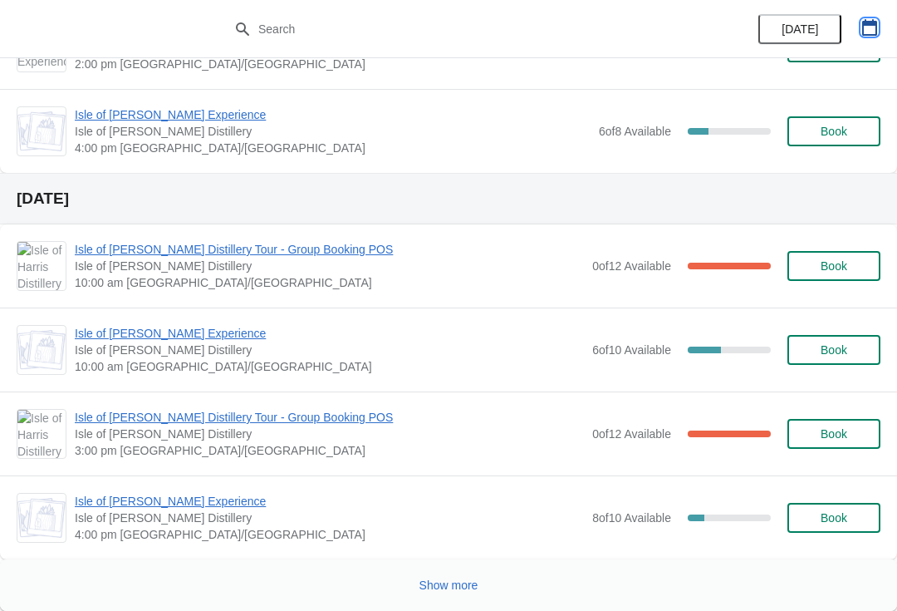  Describe the element at coordinates (42, 350) in the screenshot. I see `img: Isle of Harris Gin Experience | Isle of Harris Distillery | 10:00 am Europe/London` at that location.